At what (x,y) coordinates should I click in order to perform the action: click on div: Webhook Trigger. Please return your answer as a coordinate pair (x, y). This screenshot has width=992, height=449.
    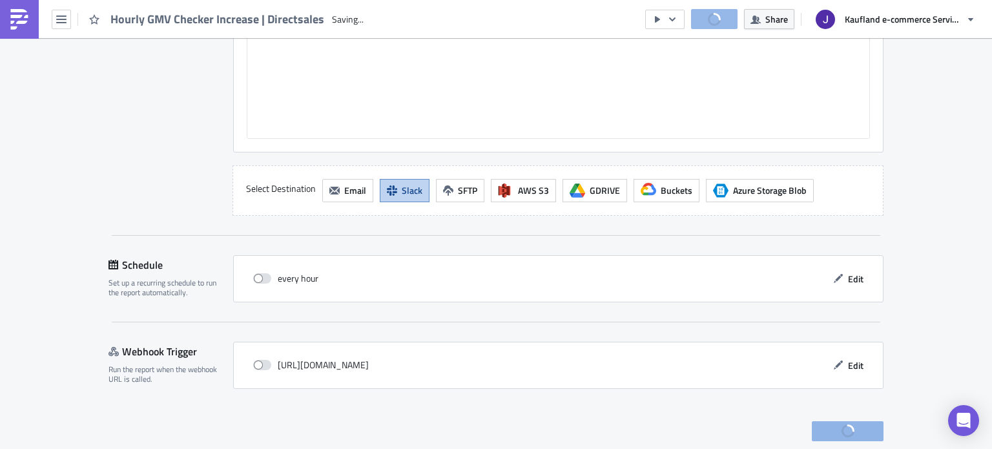
    Looking at the image, I should click on (170, 351).